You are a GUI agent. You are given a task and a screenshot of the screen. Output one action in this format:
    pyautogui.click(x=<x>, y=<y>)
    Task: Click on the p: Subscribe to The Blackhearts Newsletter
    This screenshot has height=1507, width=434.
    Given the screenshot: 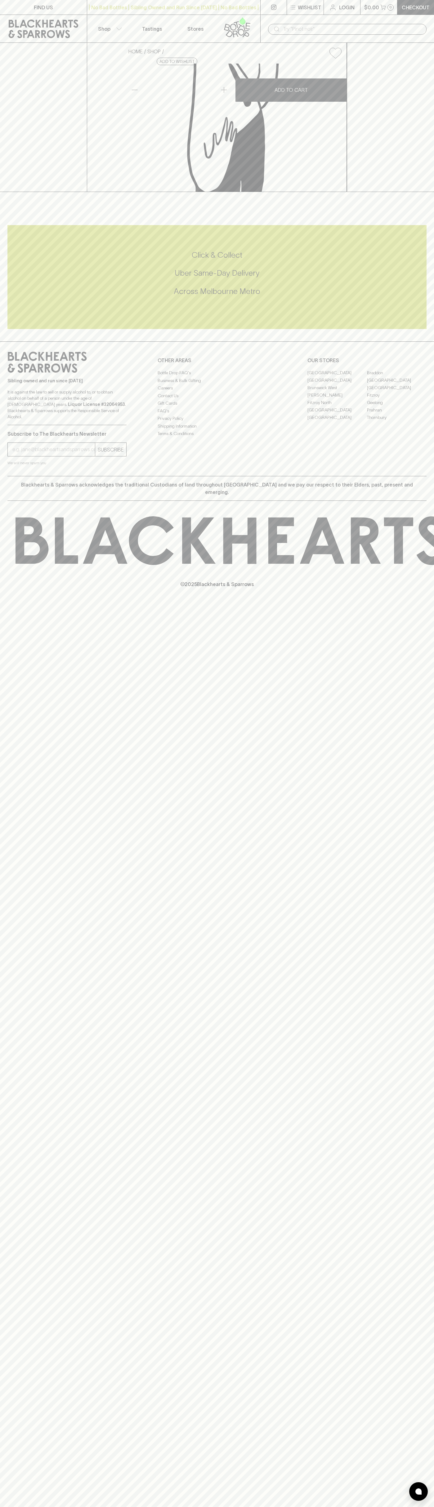 What is the action you would take?
    pyautogui.click(x=67, y=434)
    